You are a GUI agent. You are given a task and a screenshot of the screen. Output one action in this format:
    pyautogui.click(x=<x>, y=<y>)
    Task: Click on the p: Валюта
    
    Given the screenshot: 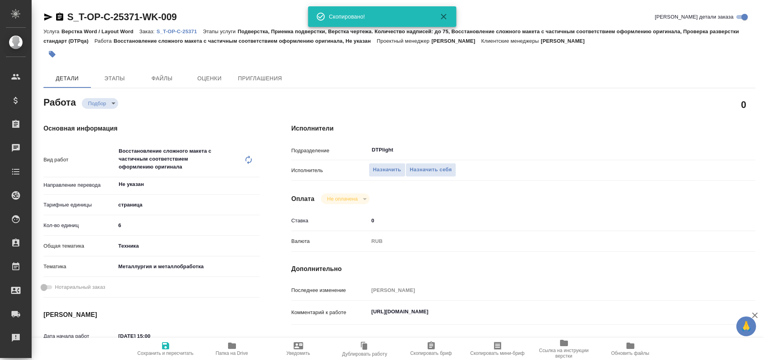 What is the action you would take?
    pyautogui.click(x=330, y=241)
    